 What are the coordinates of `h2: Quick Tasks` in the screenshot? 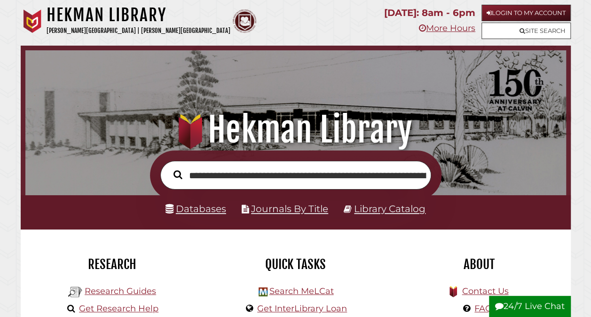 It's located at (296, 264).